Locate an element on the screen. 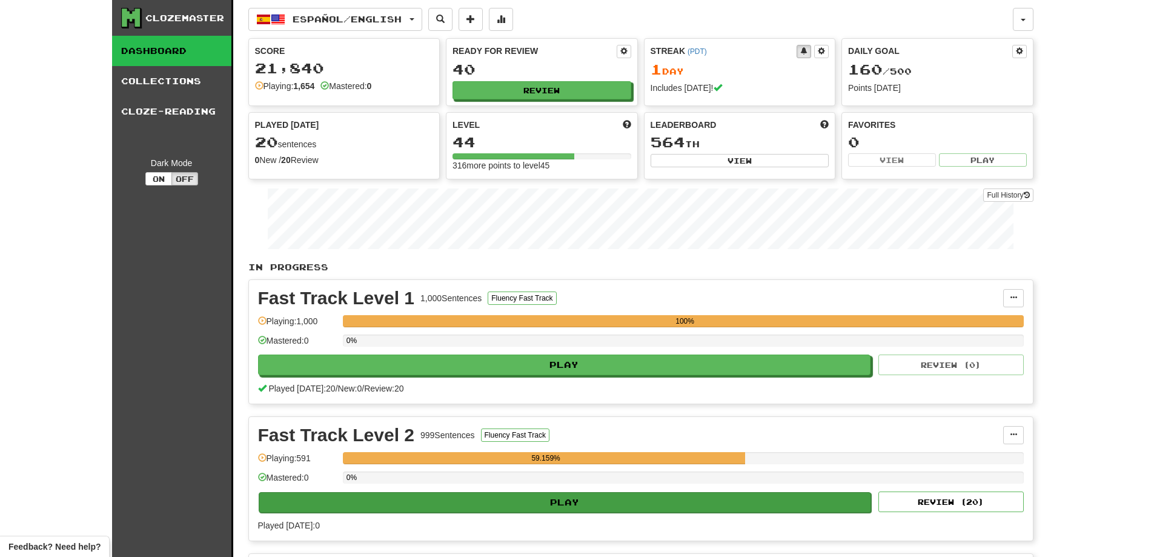 Image resolution: width=1154 pixels, height=557 pixels. span: This week in points, UTC is located at coordinates (825, 125).